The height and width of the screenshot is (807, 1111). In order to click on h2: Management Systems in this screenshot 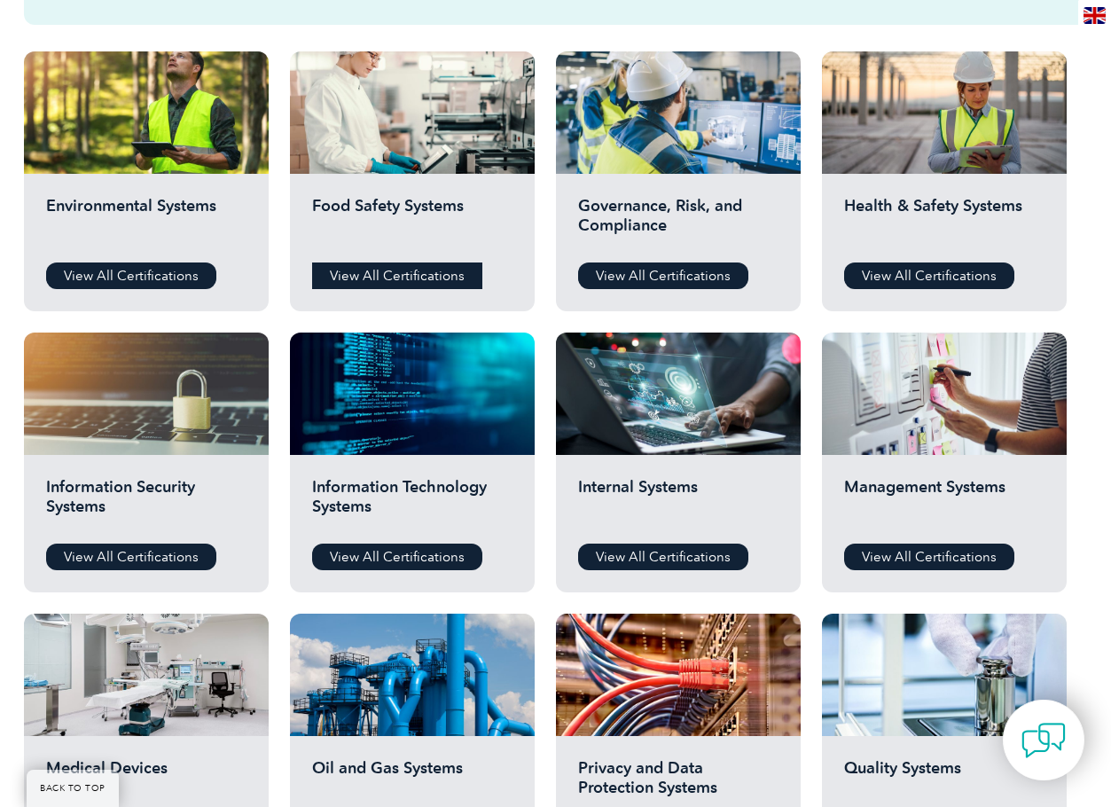, I will do `click(944, 504)`.